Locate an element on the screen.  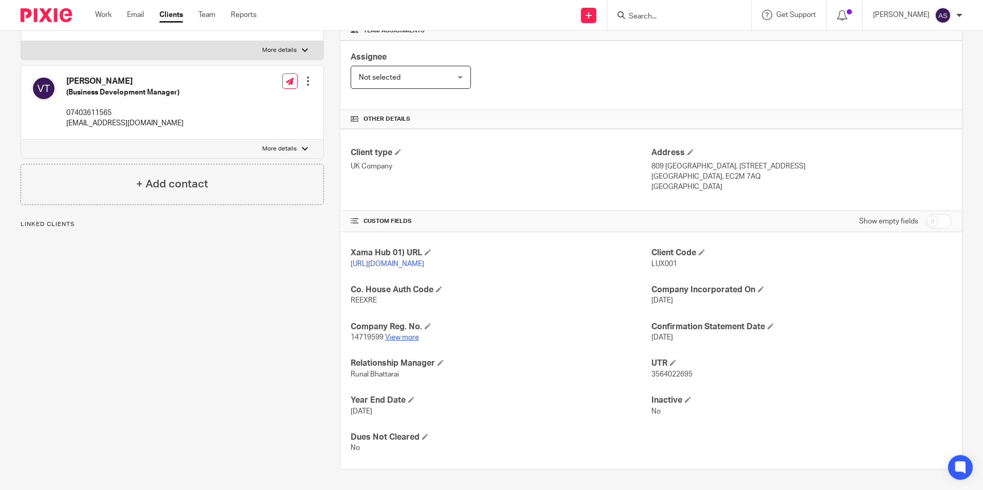
img: Pixie is located at coordinates (46, 15).